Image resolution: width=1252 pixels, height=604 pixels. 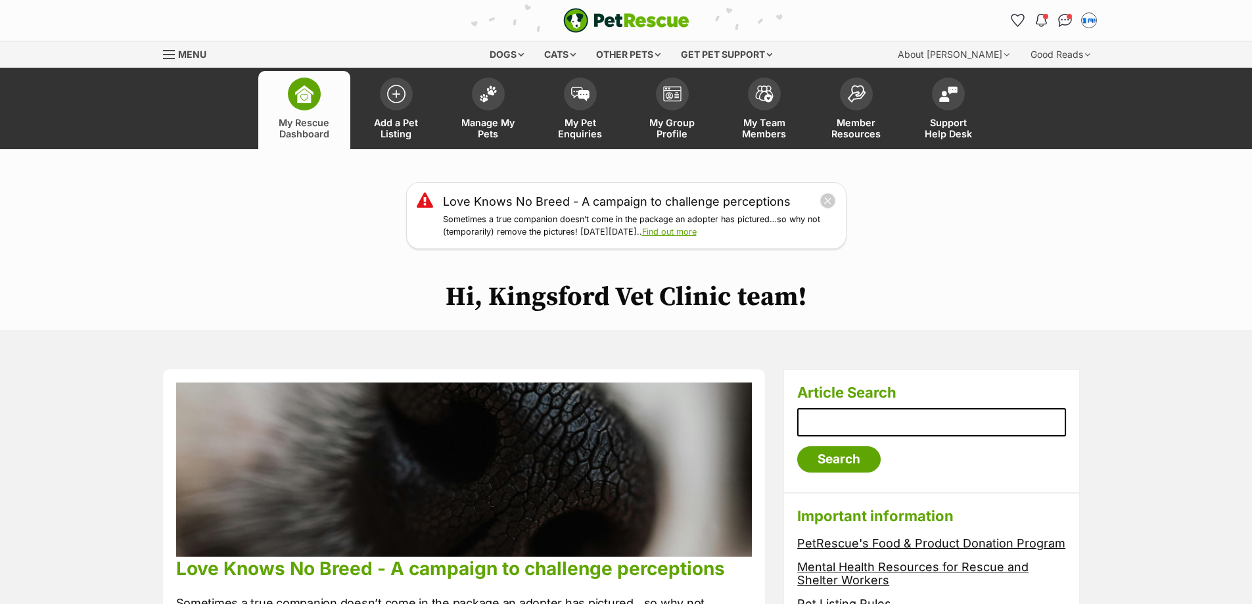 What do you see at coordinates (626, 20) in the screenshot?
I see `img: logo-e224e6f780fb5917bec1dbf3a21bbac754714ae5b6737aabdf751b685950b380.svg` at bounding box center [626, 20].